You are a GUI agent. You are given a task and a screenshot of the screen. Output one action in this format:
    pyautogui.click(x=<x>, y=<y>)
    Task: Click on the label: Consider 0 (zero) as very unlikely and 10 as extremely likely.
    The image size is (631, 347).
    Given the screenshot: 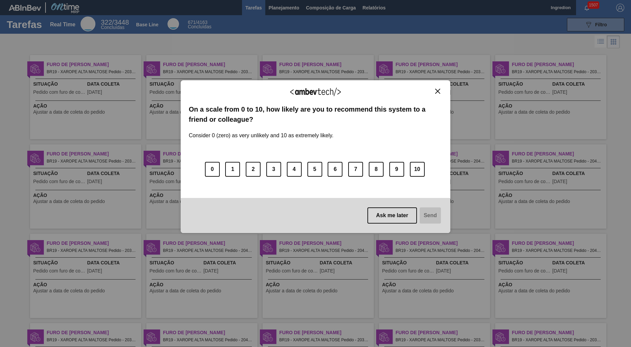 What is the action you would take?
    pyautogui.click(x=261, y=131)
    